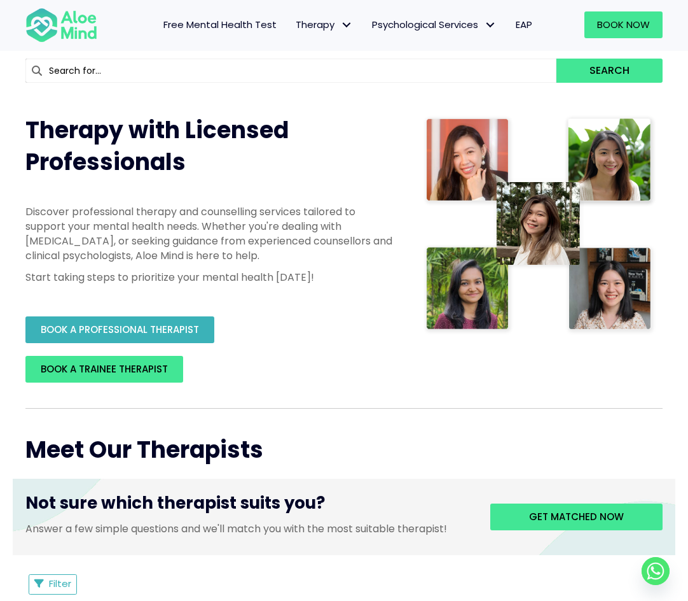  What do you see at coordinates (609, 71) in the screenshot?
I see `button: Search` at bounding box center [609, 71].